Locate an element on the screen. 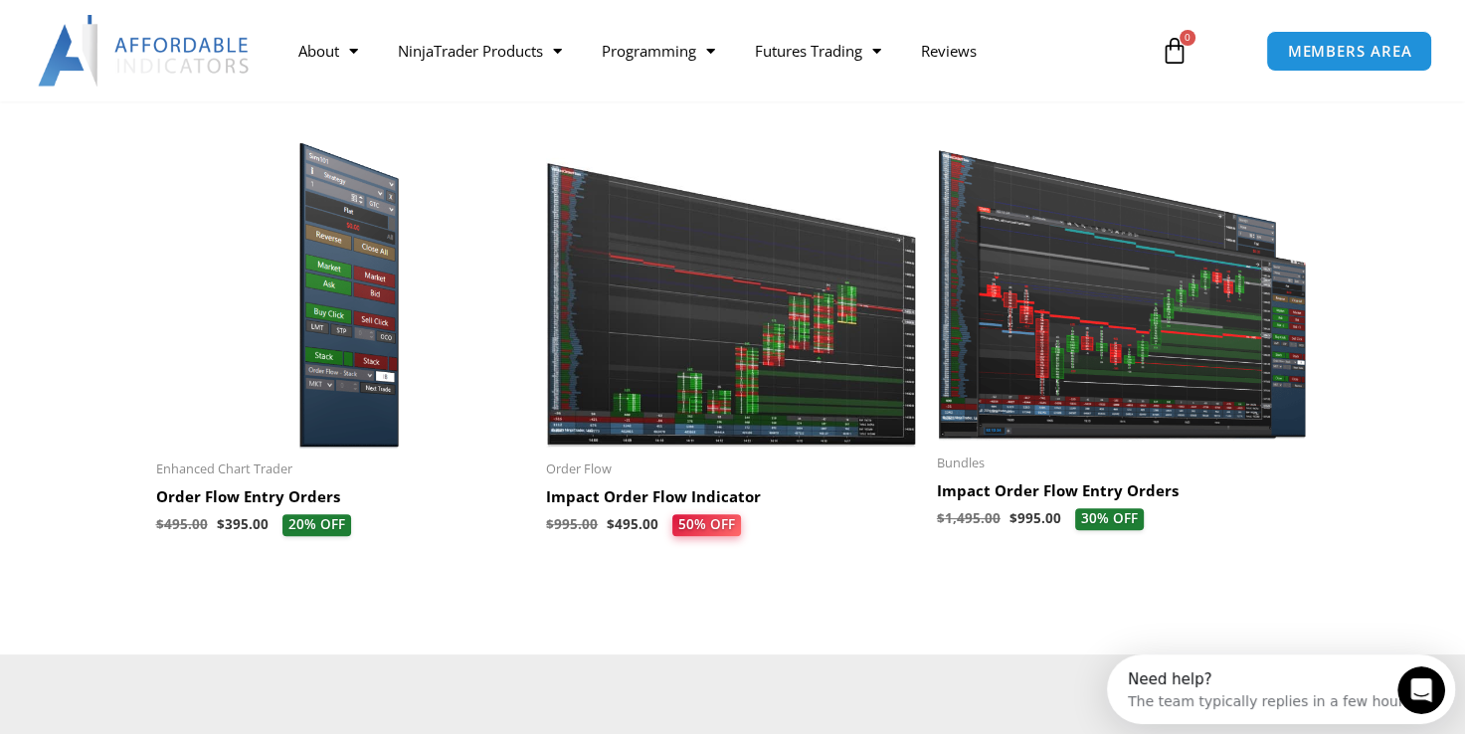 The height and width of the screenshot is (734, 1465). img: Impact Order Flow Entry Orders is located at coordinates (1122, 287).